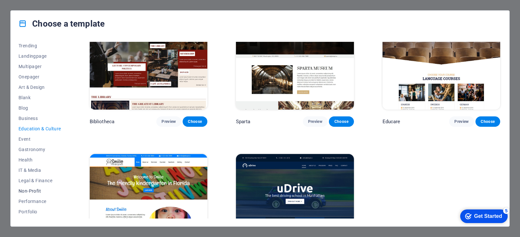 The width and height of the screenshot is (520, 237). What do you see at coordinates (40, 202) in the screenshot?
I see `button: Performance` at bounding box center [40, 202].